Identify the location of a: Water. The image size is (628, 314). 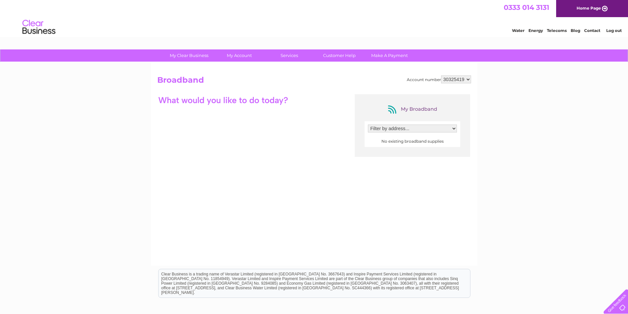
(518, 30).